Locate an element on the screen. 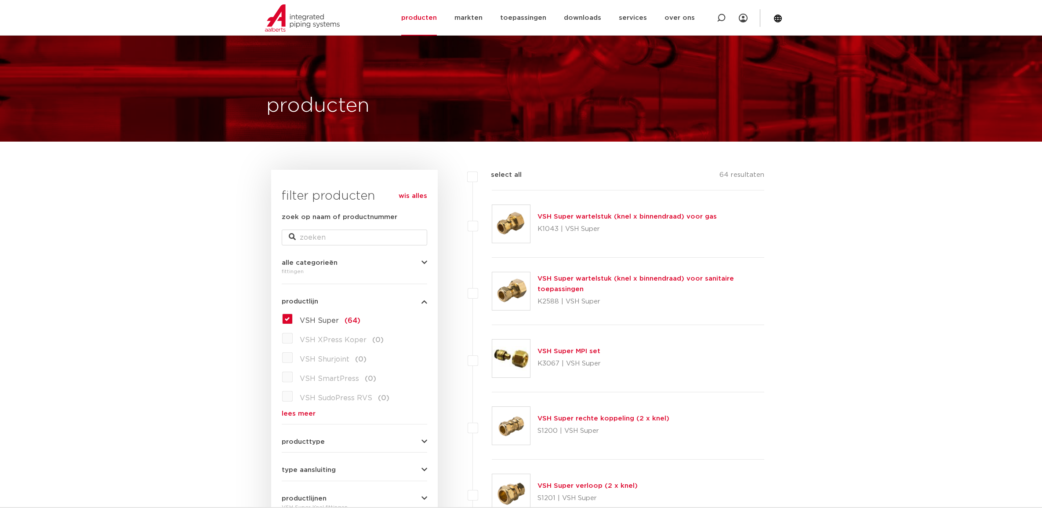  button: productlijnen is located at coordinates (354, 498).